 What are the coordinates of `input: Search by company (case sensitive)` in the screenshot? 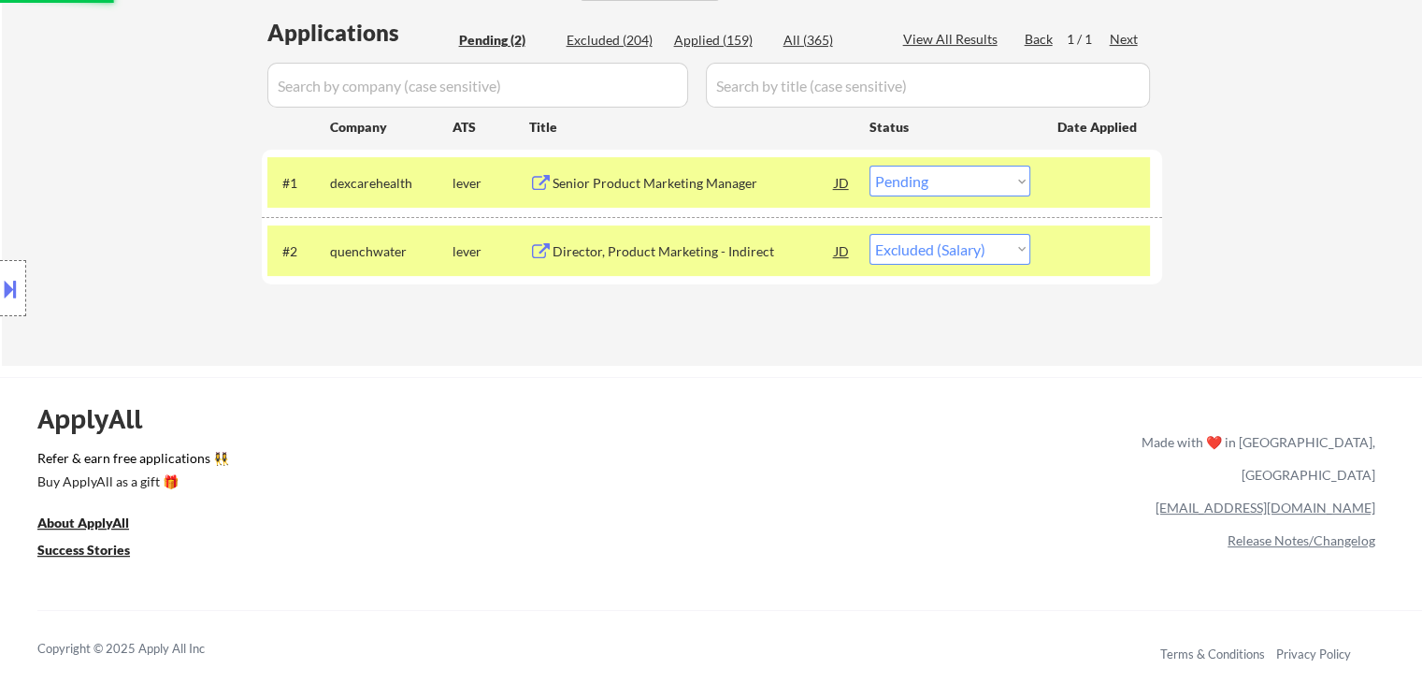 It's located at (478, 85).